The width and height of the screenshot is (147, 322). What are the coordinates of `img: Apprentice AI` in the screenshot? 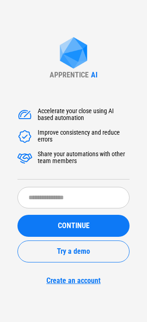 It's located at (73, 54).